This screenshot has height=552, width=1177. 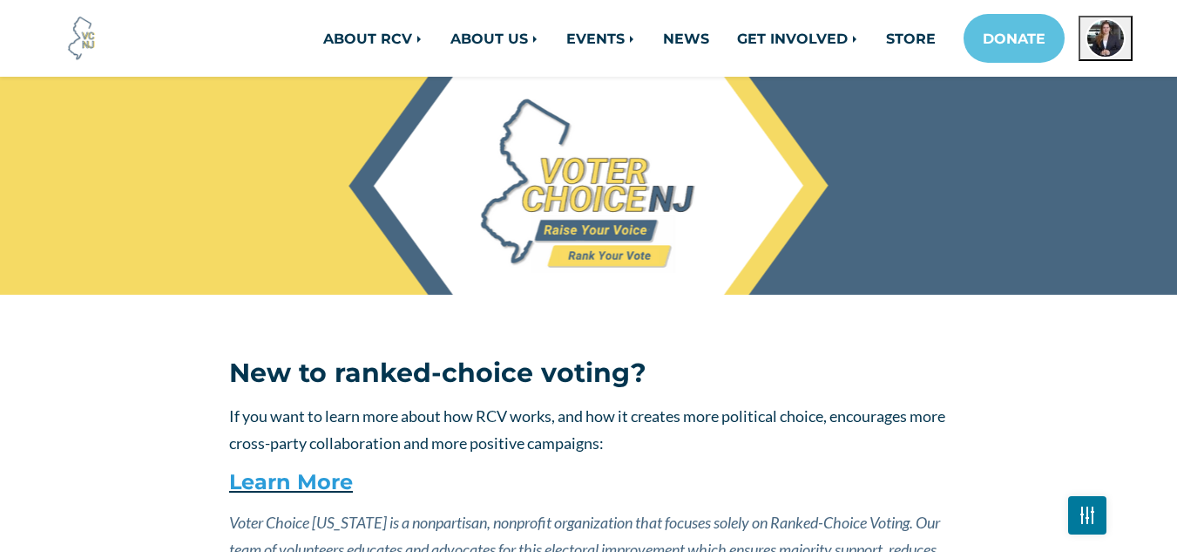 What do you see at coordinates (588, 429) in the screenshot?
I see `p: If you want to learn more about how RCV works, and how it creates more political choice, encourag...` at bounding box center [588, 429].